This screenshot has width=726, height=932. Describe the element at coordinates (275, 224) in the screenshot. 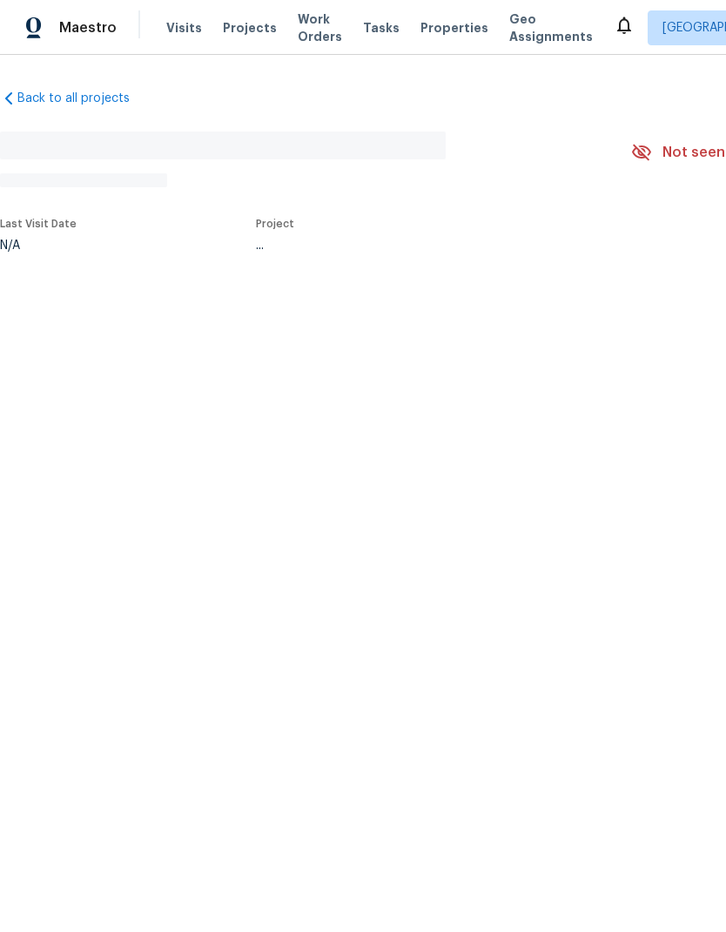

I see `span: Project` at that location.